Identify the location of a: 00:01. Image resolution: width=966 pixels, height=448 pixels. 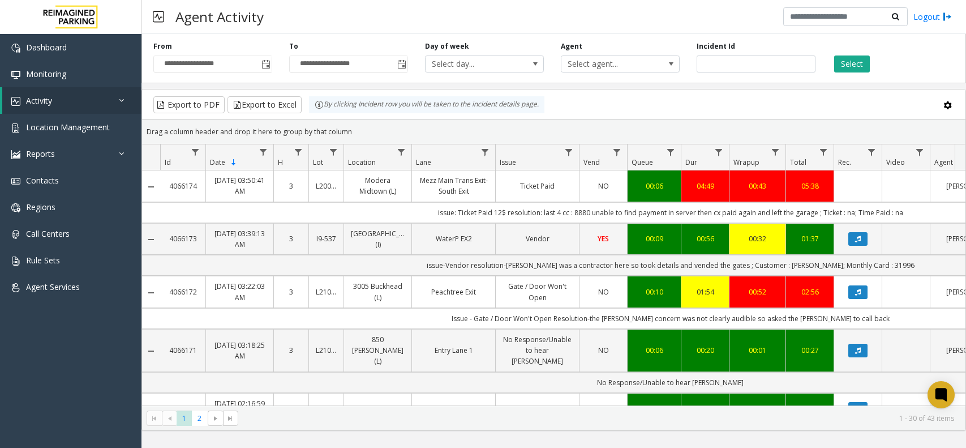
(757, 350).